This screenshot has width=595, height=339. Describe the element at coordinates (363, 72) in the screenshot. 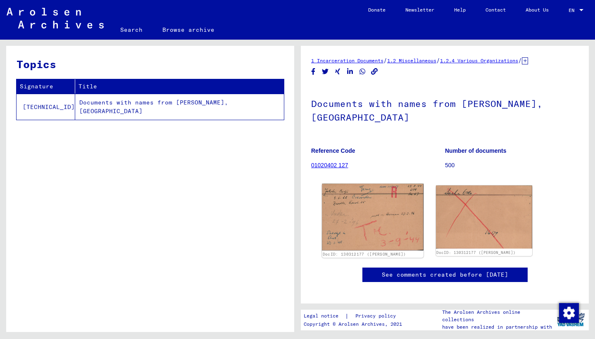

I see `button: Share on WhatsApp` at that location.